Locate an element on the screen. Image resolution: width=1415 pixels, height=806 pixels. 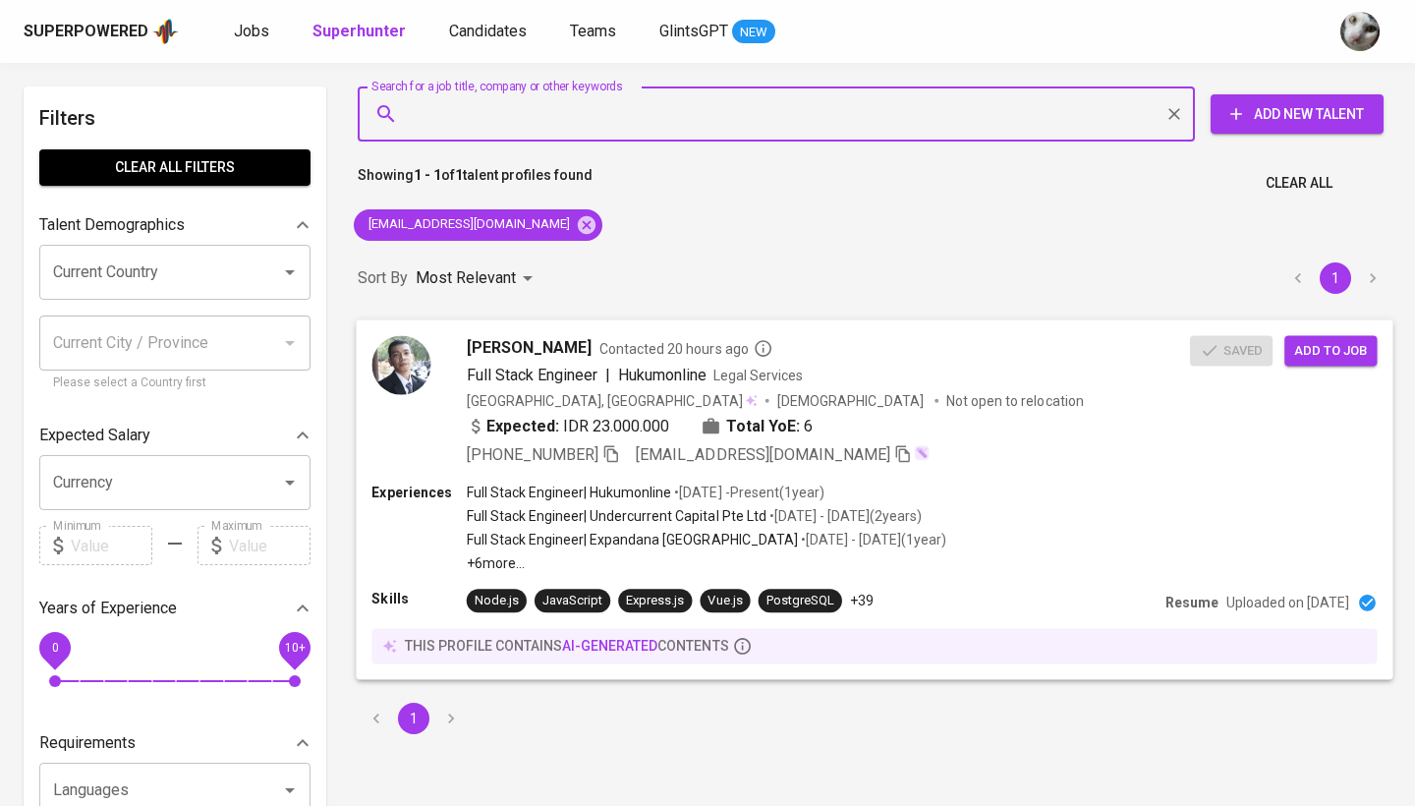
div: JavaScript is located at coordinates (572, 601).